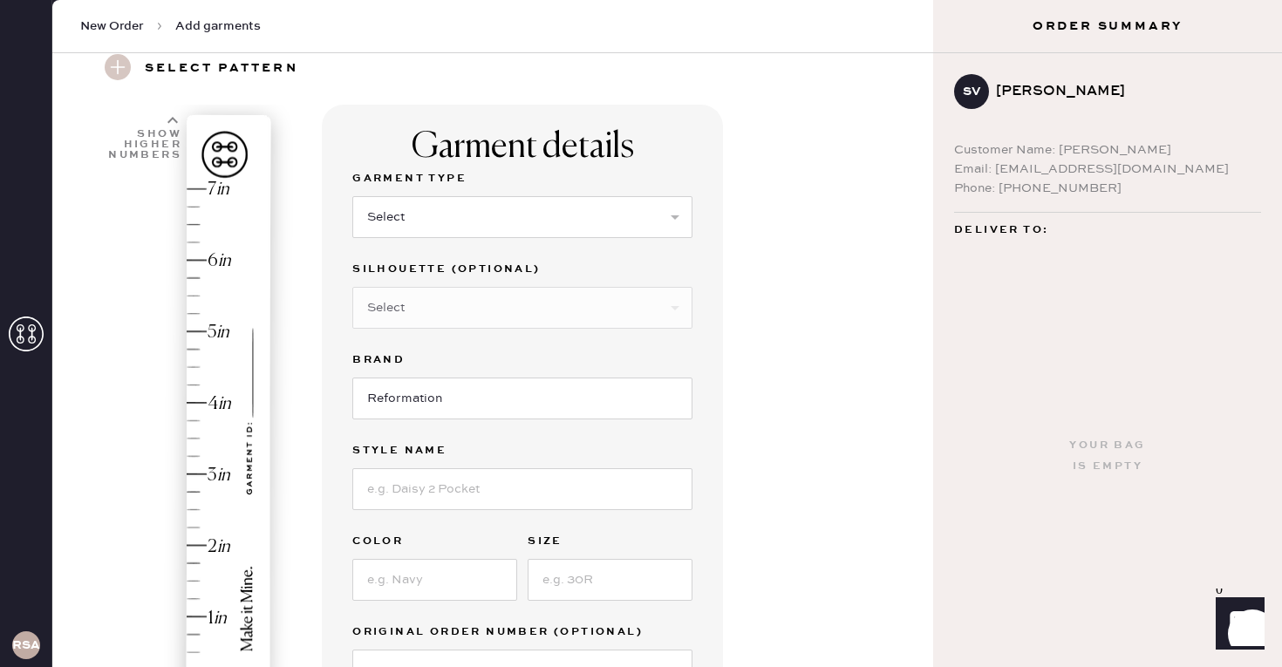  I want to click on span: Deliver to:, so click(1001, 230).